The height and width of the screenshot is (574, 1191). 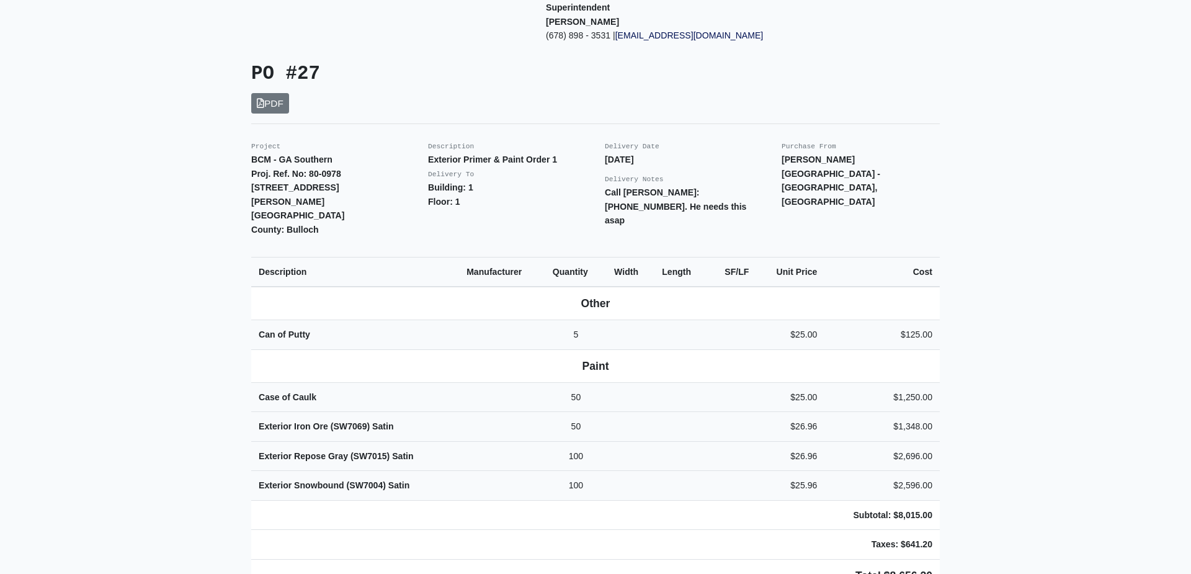 I want to click on small: Delivery Date, so click(x=632, y=146).